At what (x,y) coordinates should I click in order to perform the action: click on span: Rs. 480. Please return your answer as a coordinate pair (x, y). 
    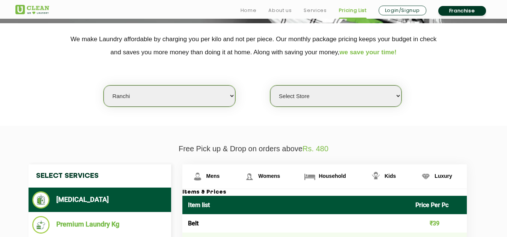
    Looking at the image, I should click on (315, 149).